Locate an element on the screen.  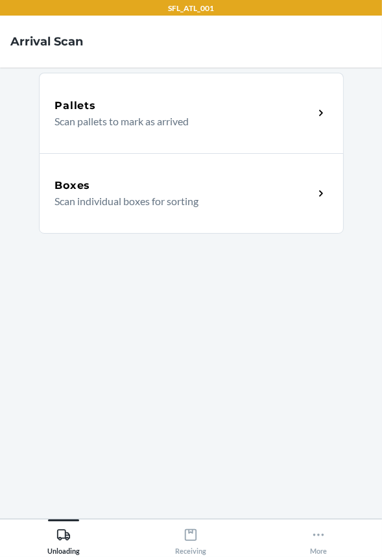
p: SFL_ATL_001 is located at coordinates (191, 8).